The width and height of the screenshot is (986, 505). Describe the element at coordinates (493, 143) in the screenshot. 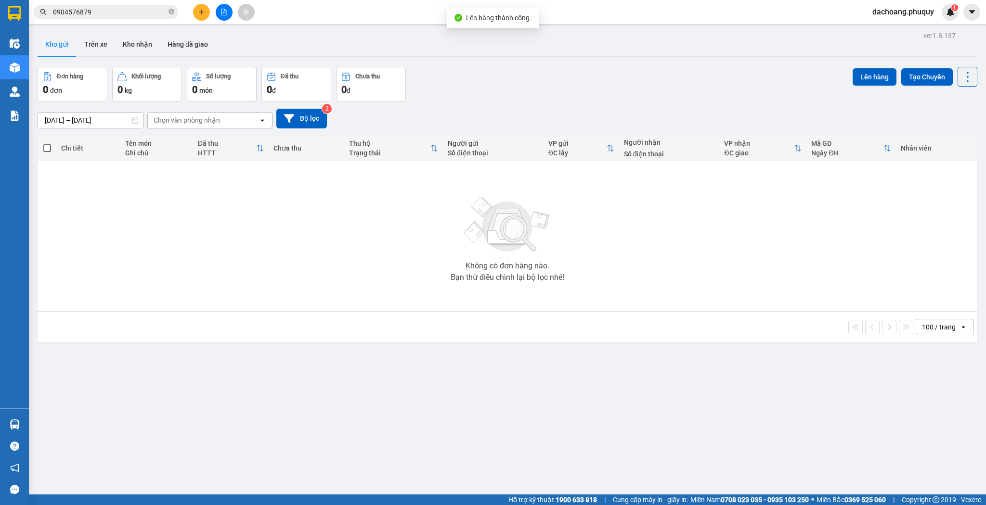

I see `div: Người gửi` at that location.